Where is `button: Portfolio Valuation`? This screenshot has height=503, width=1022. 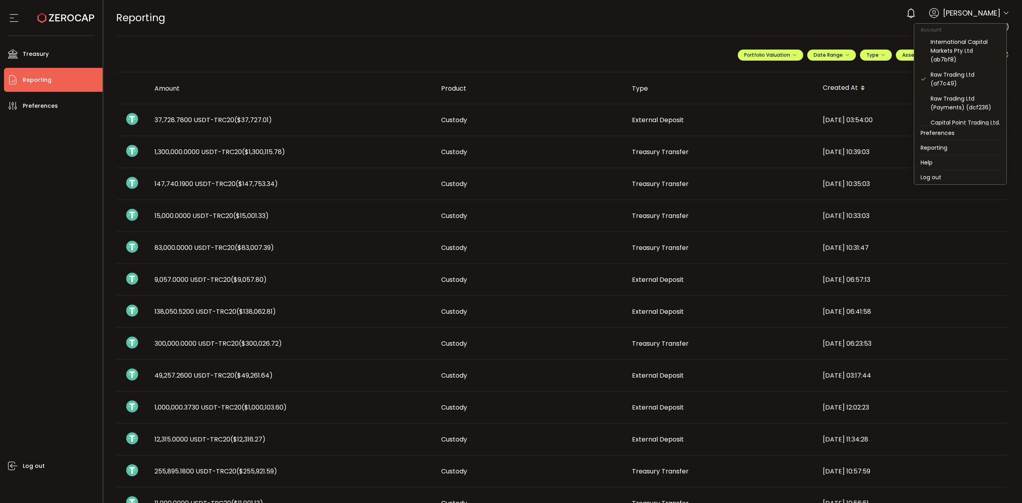 button: Portfolio Valuation is located at coordinates (771, 55).